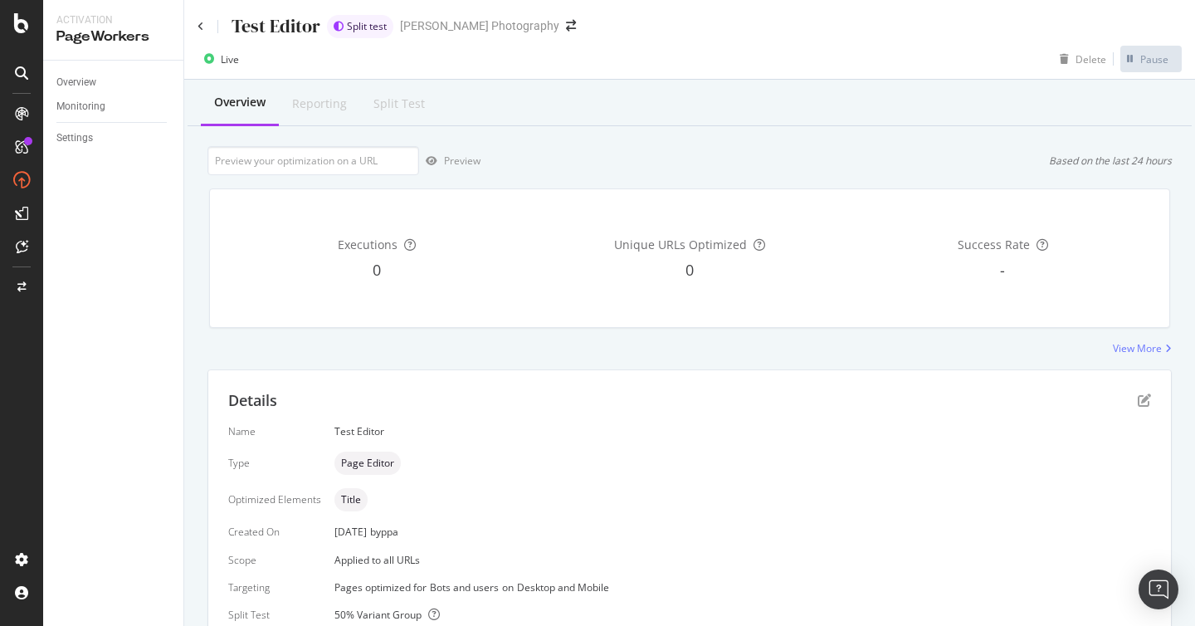 This screenshot has width=1195, height=626. What do you see at coordinates (1110, 160) in the screenshot?
I see `div: Based on the last 24 hours` at bounding box center [1110, 160].